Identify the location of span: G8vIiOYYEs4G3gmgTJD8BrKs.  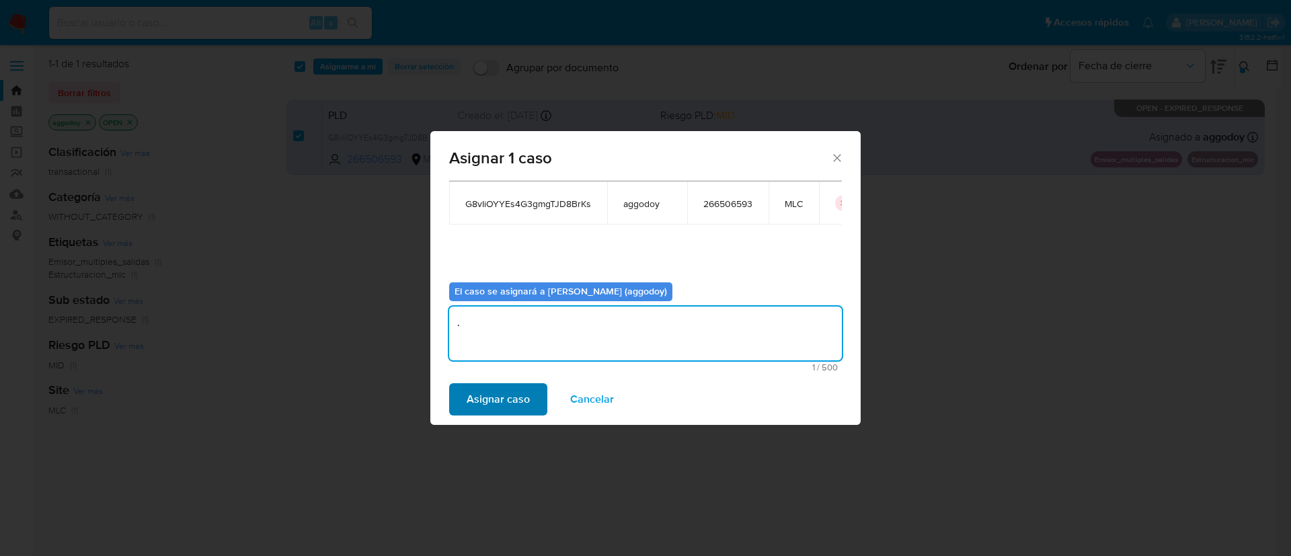
(528, 204).